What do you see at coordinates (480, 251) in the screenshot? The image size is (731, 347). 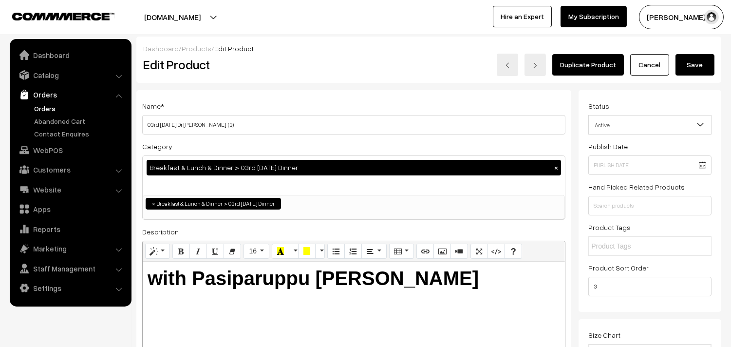 I see `button: Full Screen` at bounding box center [480, 251].